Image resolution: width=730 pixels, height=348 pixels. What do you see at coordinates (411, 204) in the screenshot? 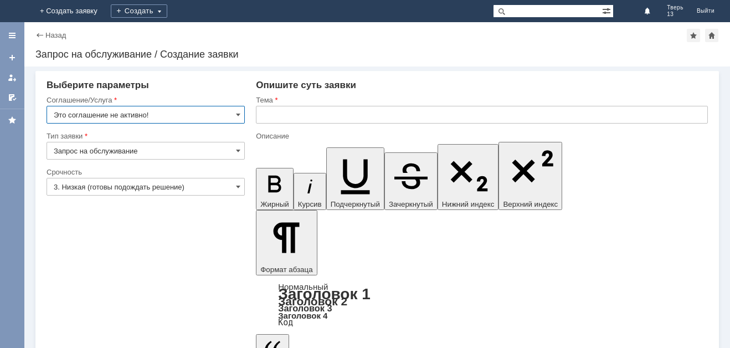
I see `span: Зачеркнутый` at bounding box center [411, 204].